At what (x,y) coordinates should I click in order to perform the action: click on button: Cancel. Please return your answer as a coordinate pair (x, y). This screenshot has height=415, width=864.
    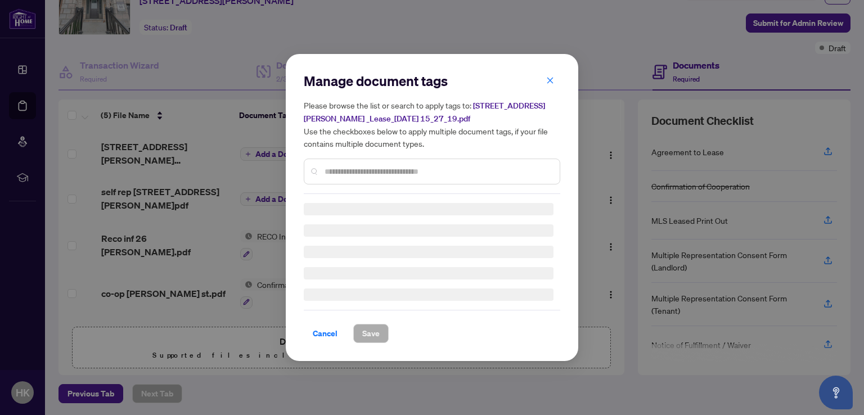
    Looking at the image, I should click on (325, 333).